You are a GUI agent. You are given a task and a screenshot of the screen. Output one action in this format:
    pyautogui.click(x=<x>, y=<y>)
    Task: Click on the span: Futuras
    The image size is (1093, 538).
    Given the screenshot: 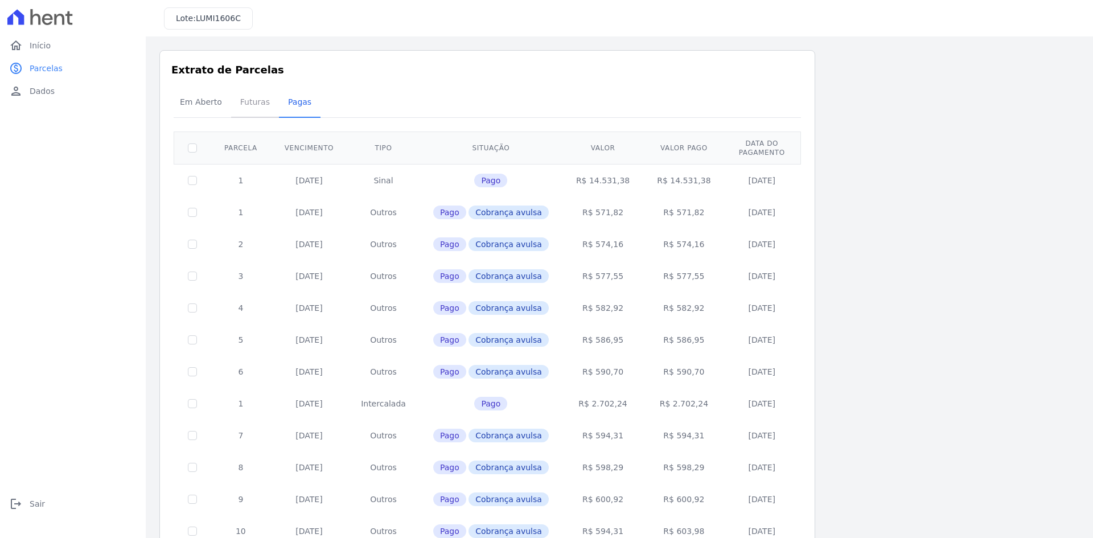 What is the action you would take?
    pyautogui.click(x=255, y=102)
    